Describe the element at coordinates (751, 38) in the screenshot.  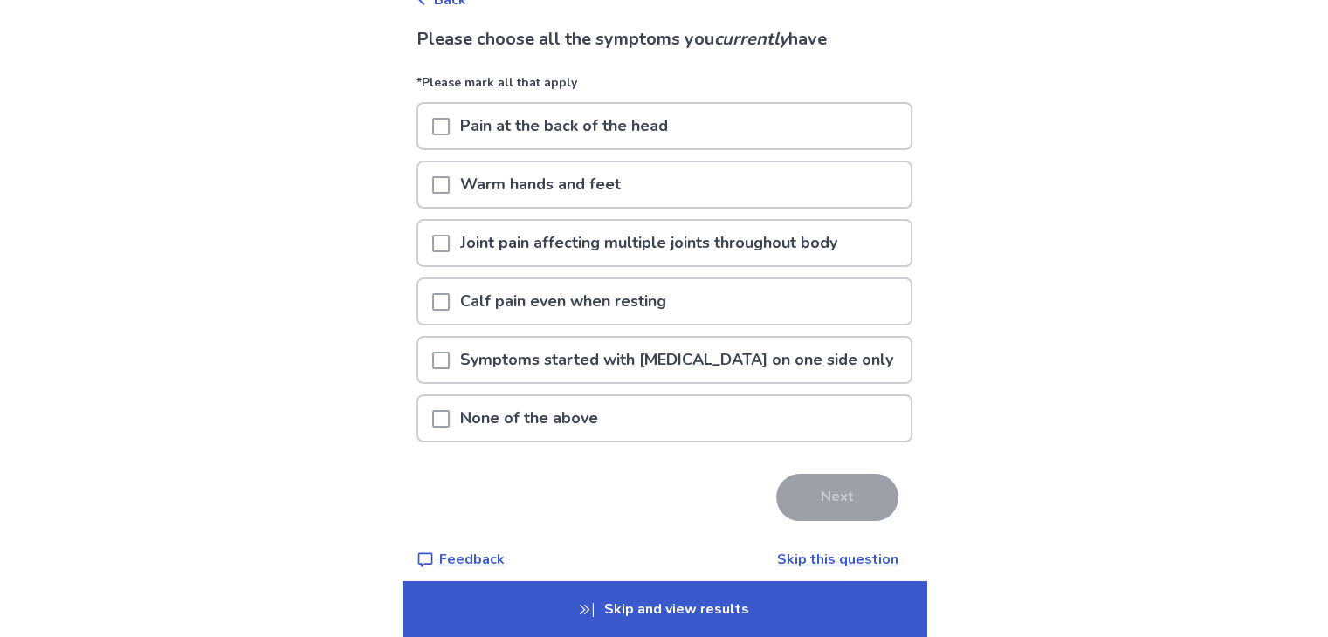
I see `i: currently` at that location.